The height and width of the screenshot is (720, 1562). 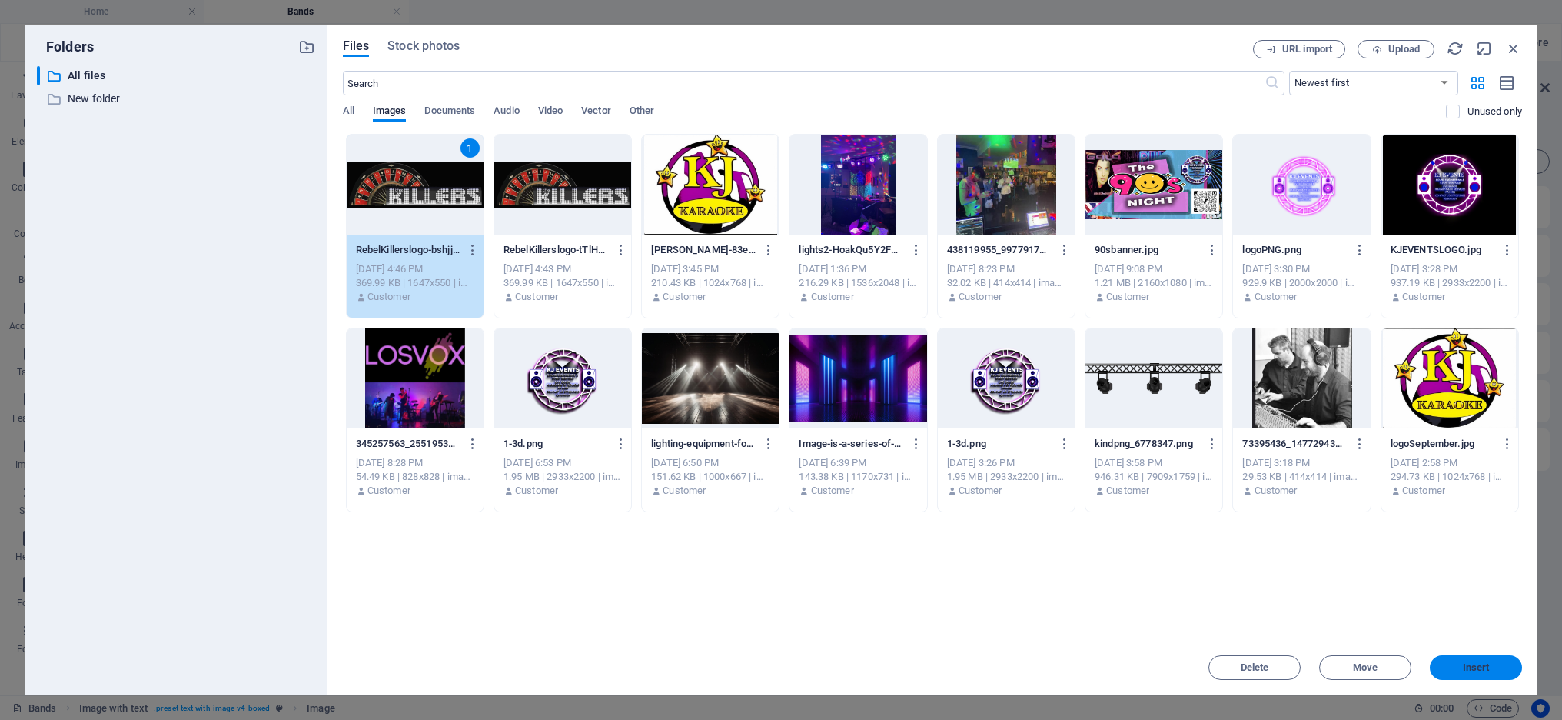 I want to click on span: Files, so click(x=356, y=46).